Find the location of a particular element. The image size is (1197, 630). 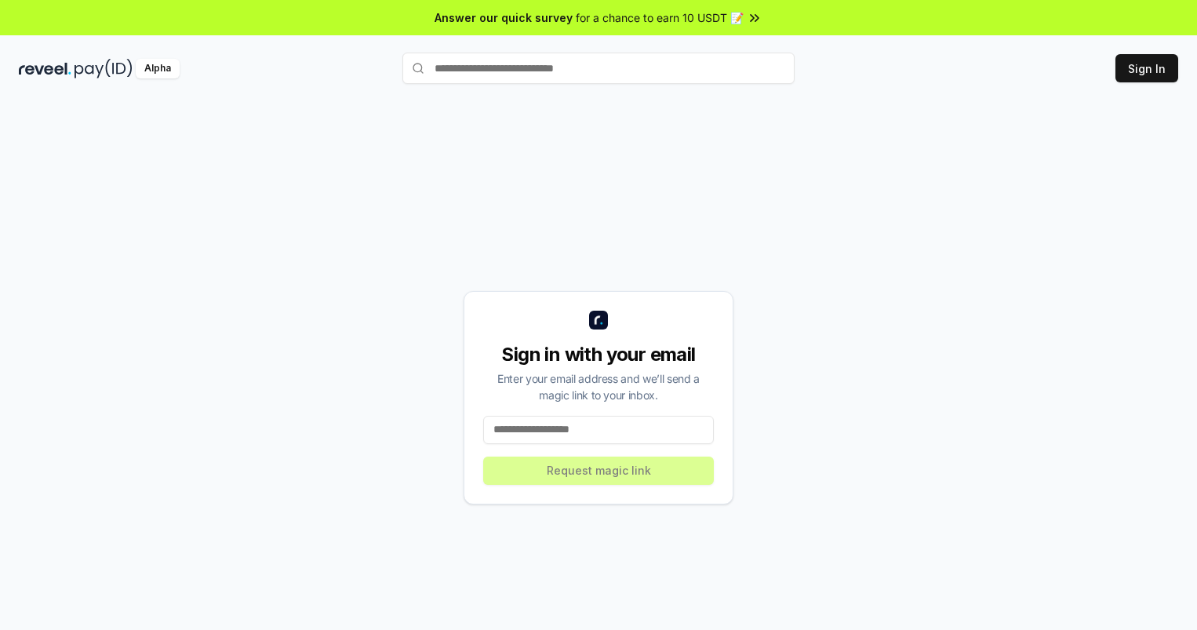

div: Sign in with your email is located at coordinates (598, 355).